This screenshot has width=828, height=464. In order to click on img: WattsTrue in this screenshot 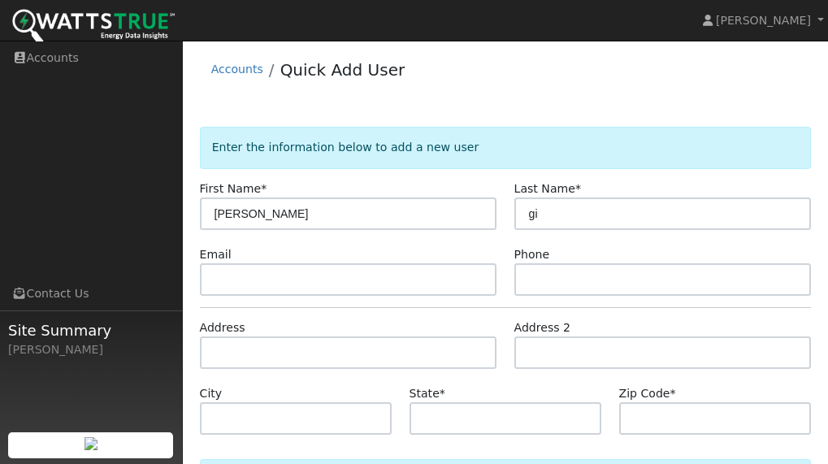, I will do `click(93, 27)`.